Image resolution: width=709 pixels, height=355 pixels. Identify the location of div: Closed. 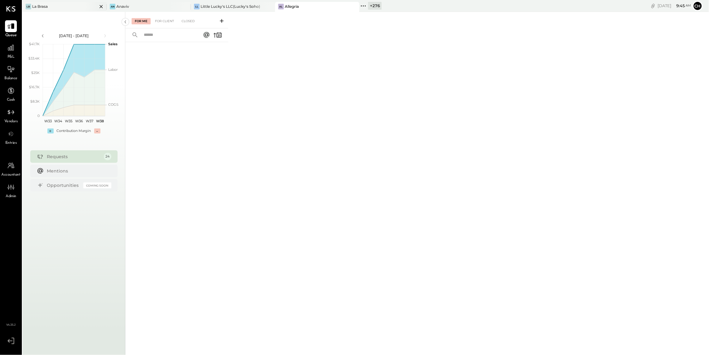
(188, 21).